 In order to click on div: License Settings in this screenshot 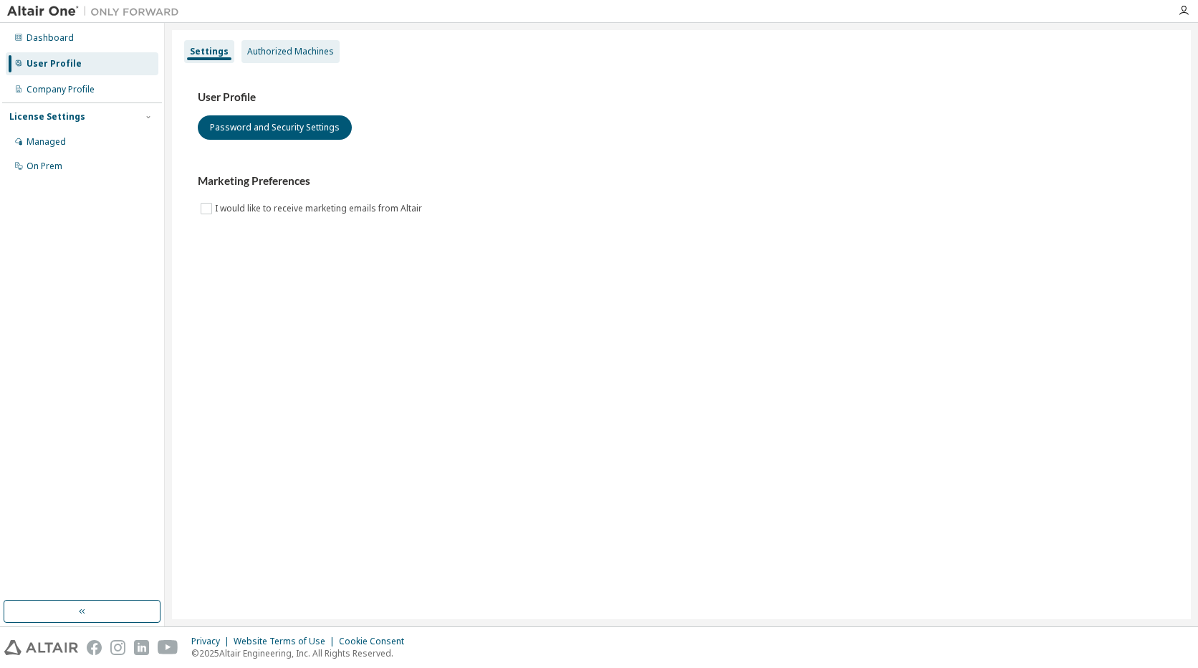, I will do `click(47, 117)`.